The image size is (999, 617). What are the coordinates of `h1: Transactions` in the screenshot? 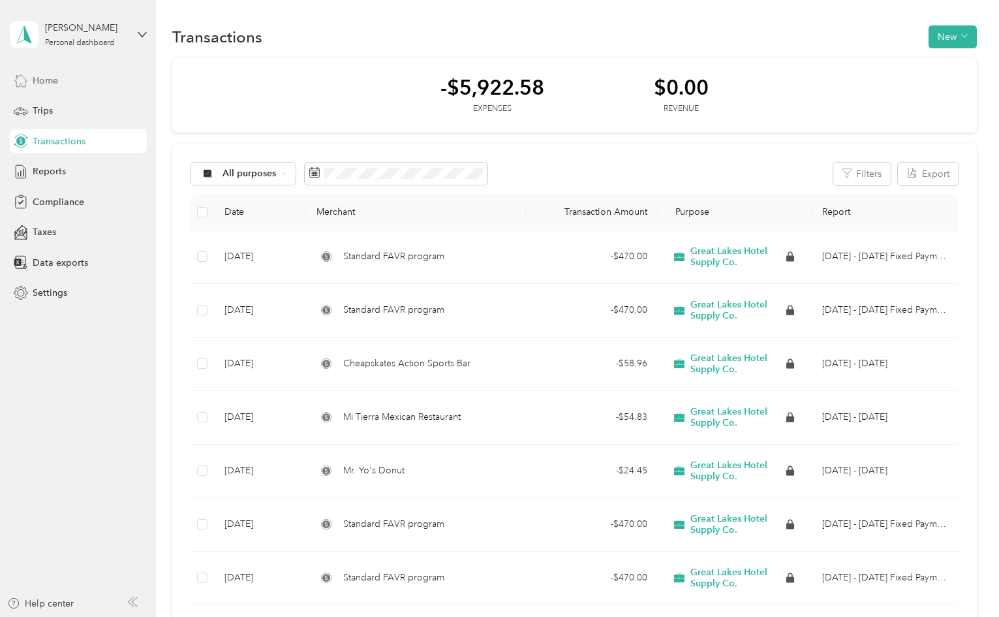 It's located at (217, 37).